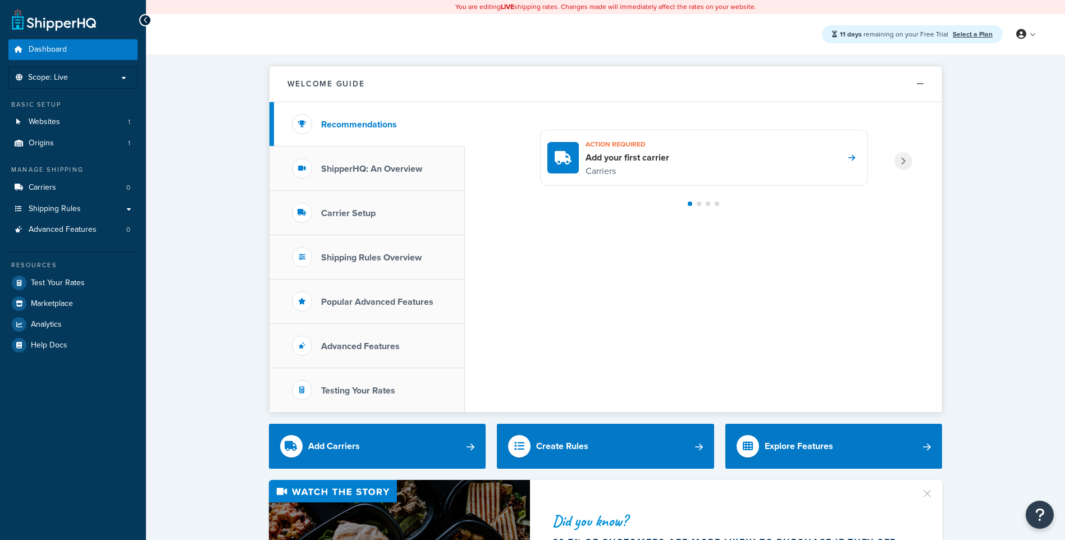 Image resolution: width=1065 pixels, height=540 pixels. Describe the element at coordinates (360, 346) in the screenshot. I see `h3: Advanced Features` at that location.